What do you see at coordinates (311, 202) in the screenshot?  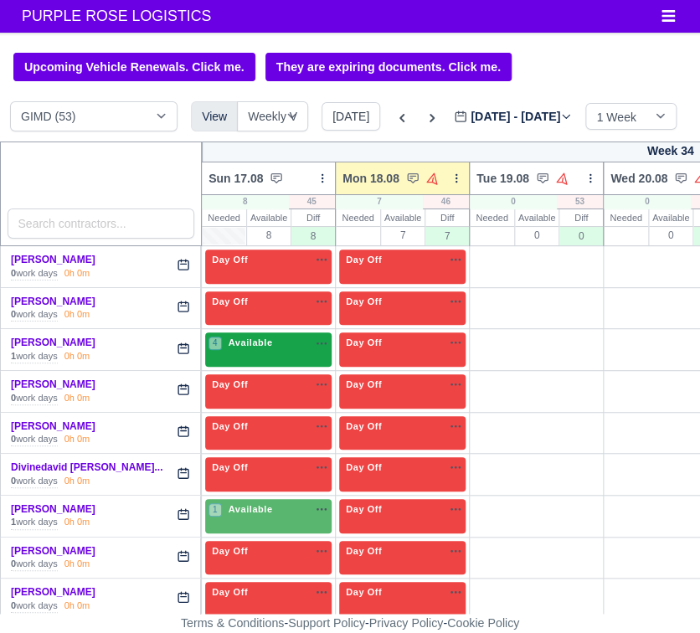 I see `div: 45` at bounding box center [311, 202].